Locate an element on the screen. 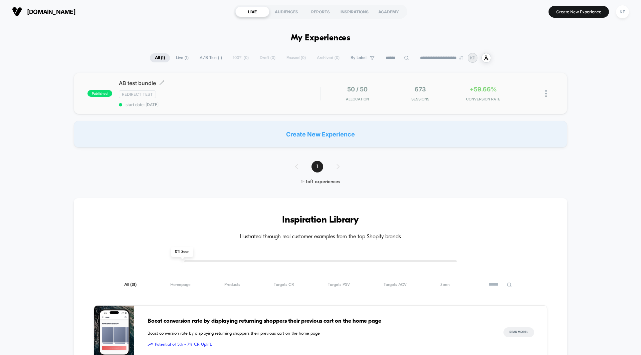  div: LIVE is located at coordinates (252, 12).